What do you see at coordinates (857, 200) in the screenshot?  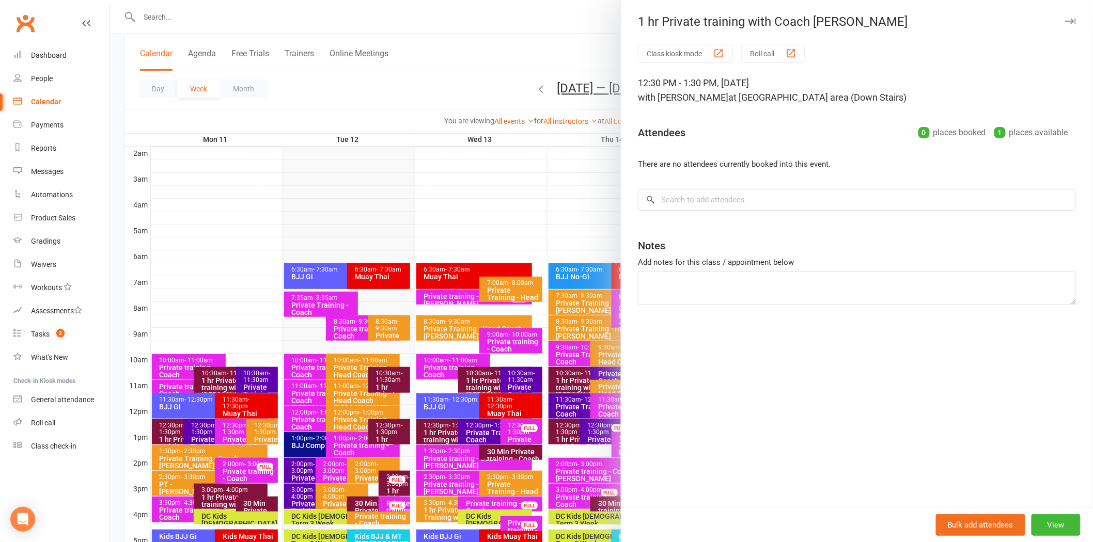 I see `input: Search to add attendees` at bounding box center [857, 200].